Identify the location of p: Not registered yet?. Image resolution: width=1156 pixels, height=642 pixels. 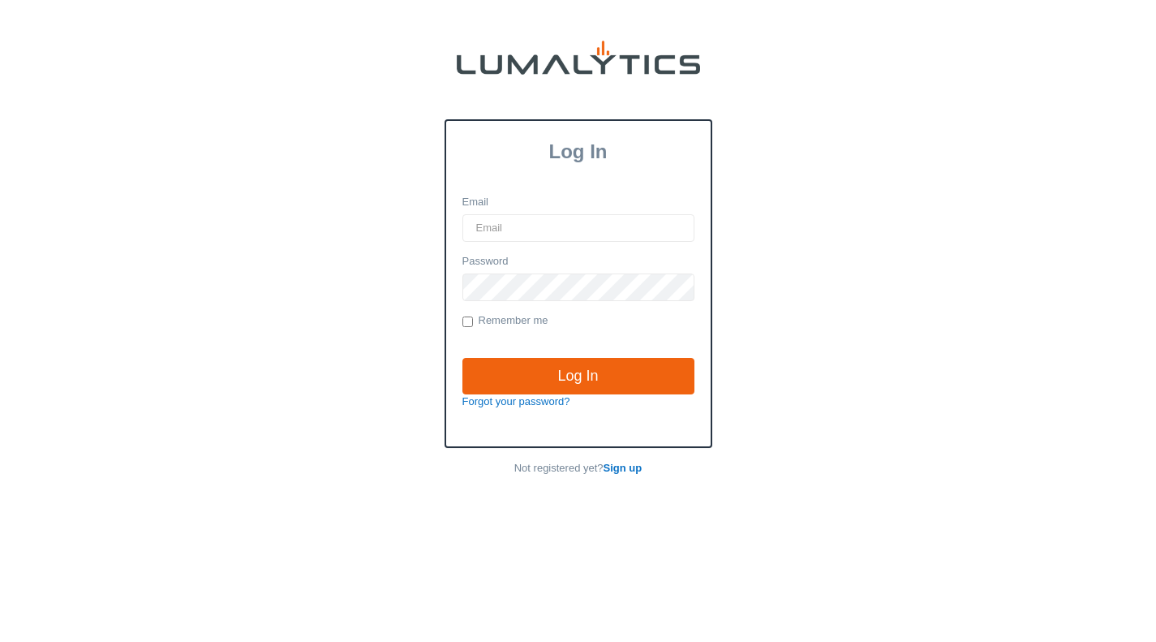
(578, 468).